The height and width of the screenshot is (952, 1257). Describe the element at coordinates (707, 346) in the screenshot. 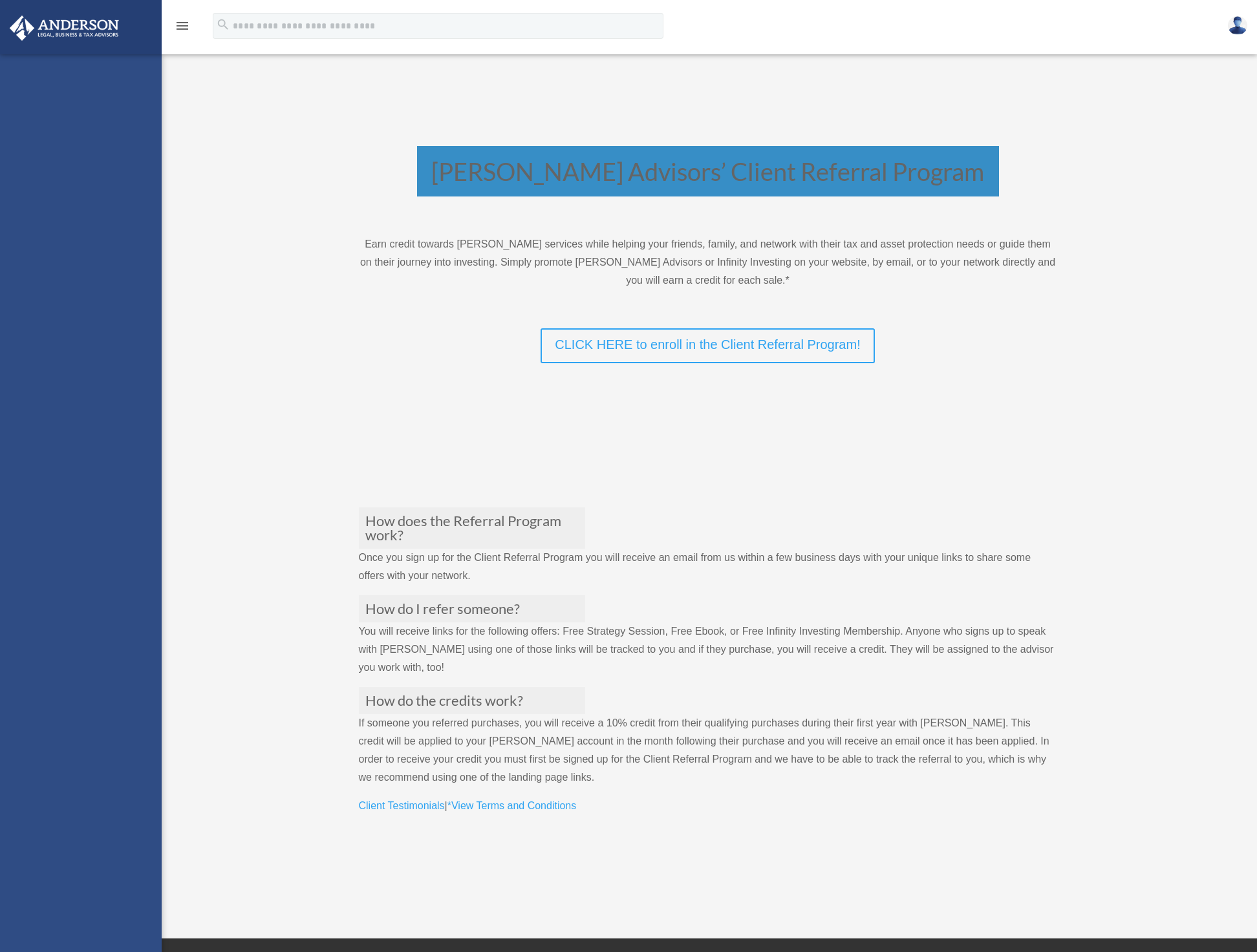

I see `a: CLICK HERE to enroll in the Client Referral Program!` at that location.